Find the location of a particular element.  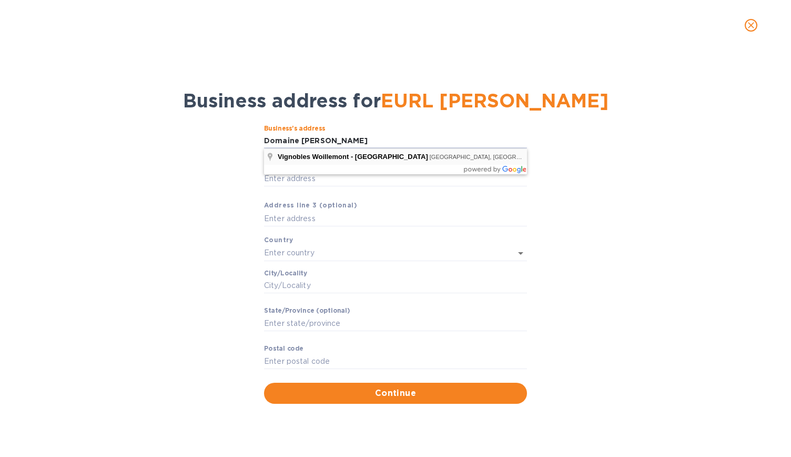

button: Continue is located at coordinates (396, 393).